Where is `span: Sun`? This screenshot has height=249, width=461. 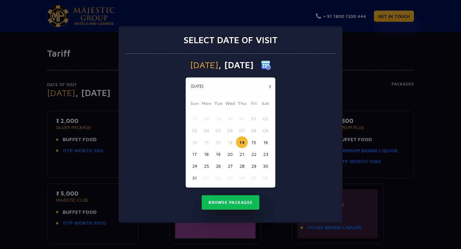
span: Sun is located at coordinates (194, 104).